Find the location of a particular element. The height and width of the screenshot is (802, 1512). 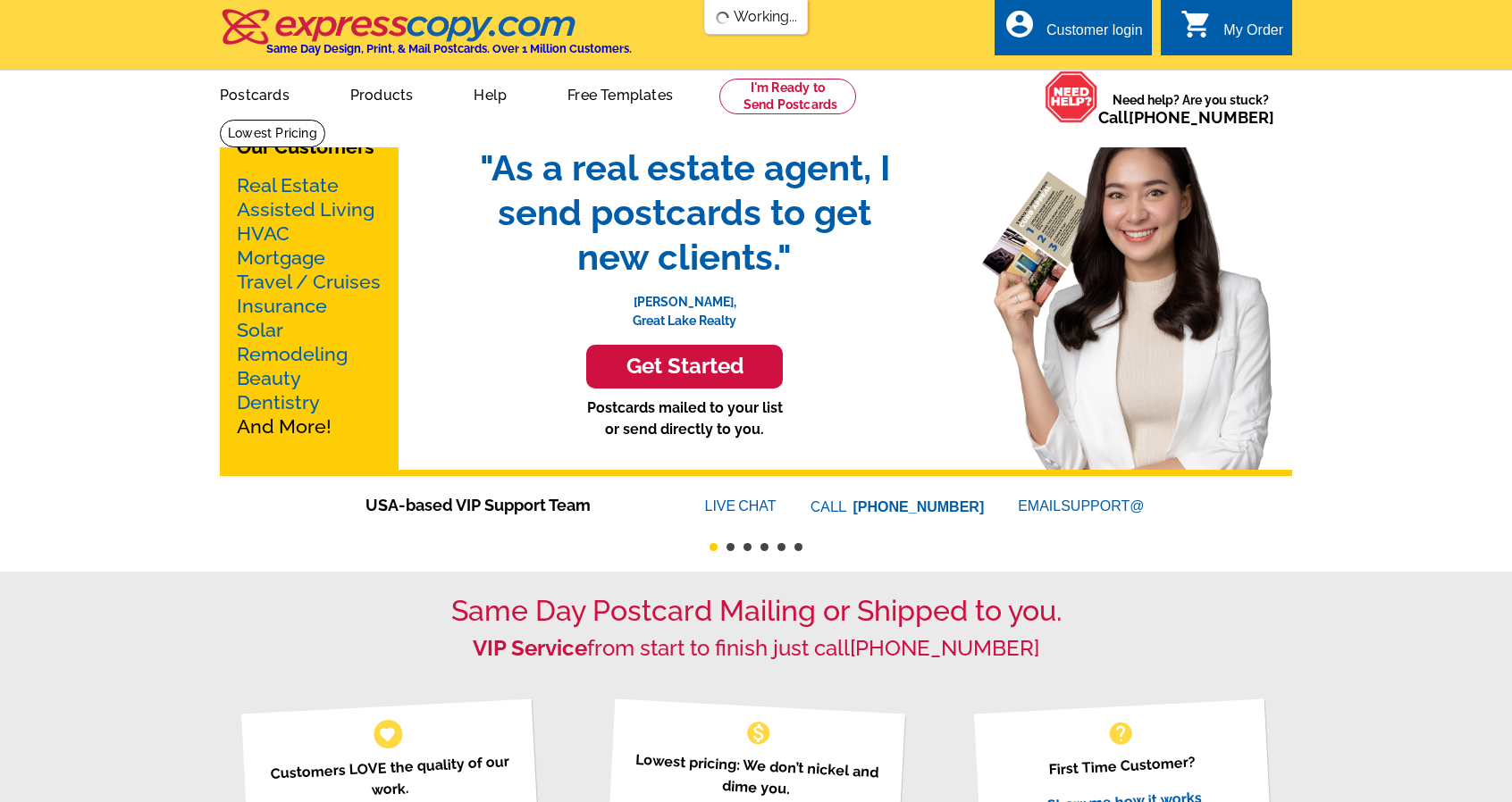

a: account_circle Customer login is located at coordinates (1073, 31).